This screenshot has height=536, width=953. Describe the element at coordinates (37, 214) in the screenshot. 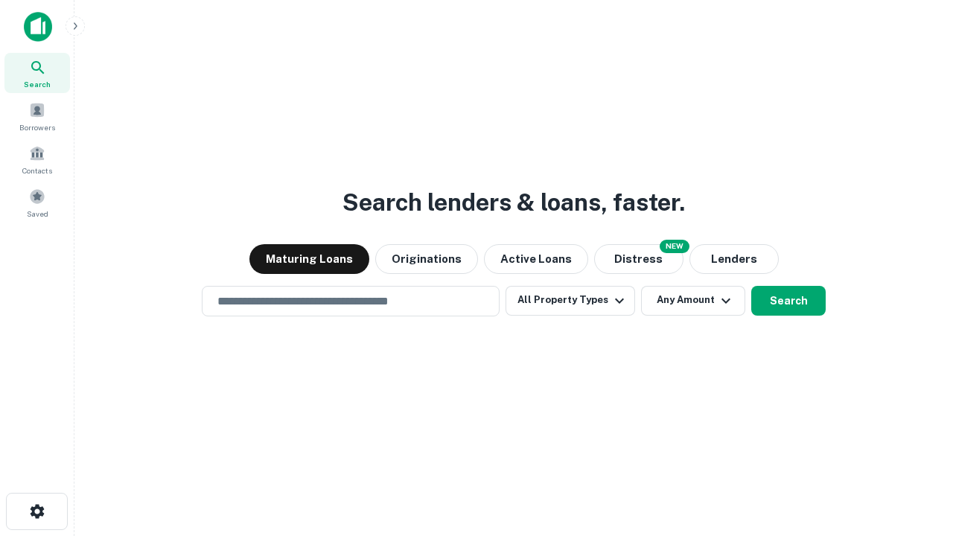

I see `span: Saved` at that location.